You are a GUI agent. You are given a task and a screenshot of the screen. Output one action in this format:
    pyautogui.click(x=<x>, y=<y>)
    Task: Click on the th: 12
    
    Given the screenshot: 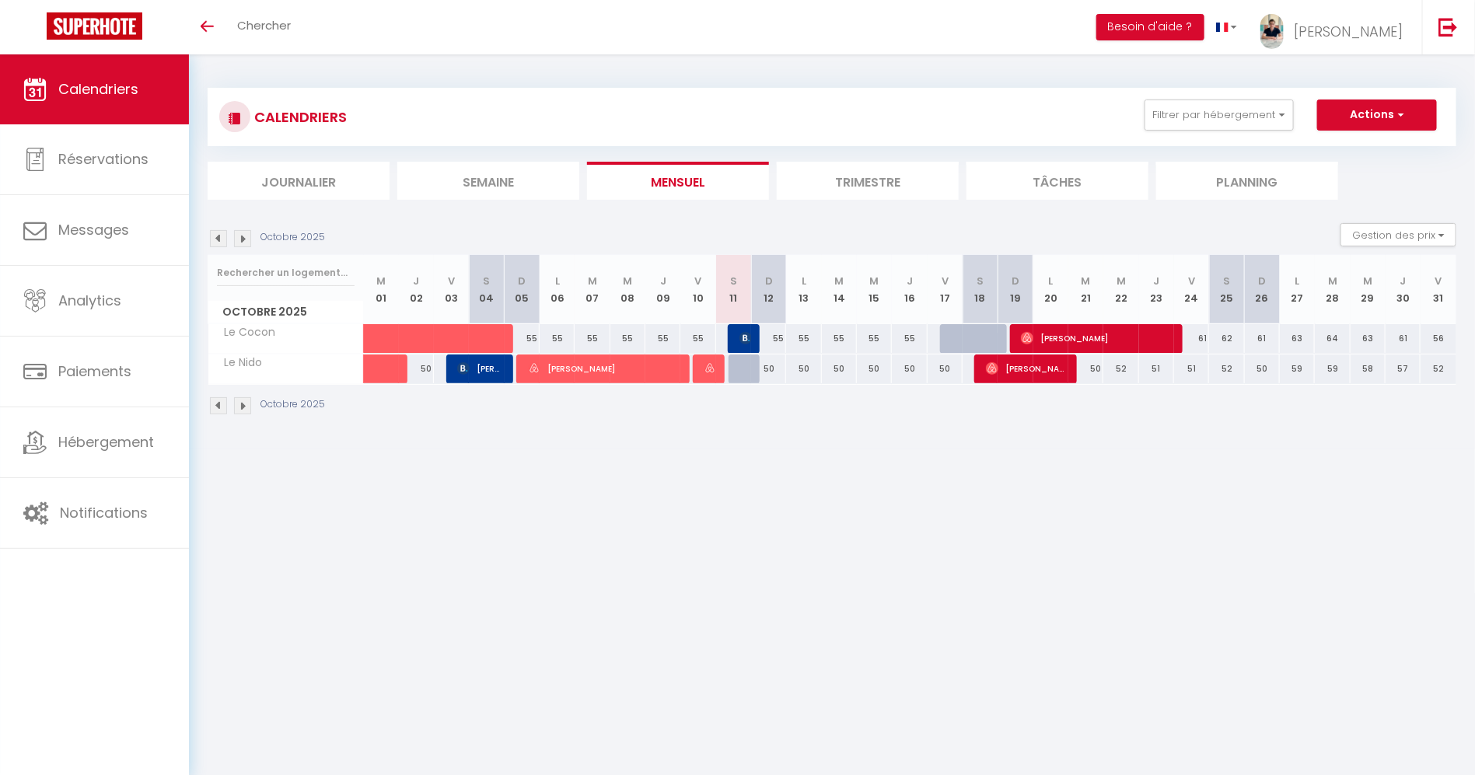 What is the action you would take?
    pyautogui.click(x=768, y=289)
    